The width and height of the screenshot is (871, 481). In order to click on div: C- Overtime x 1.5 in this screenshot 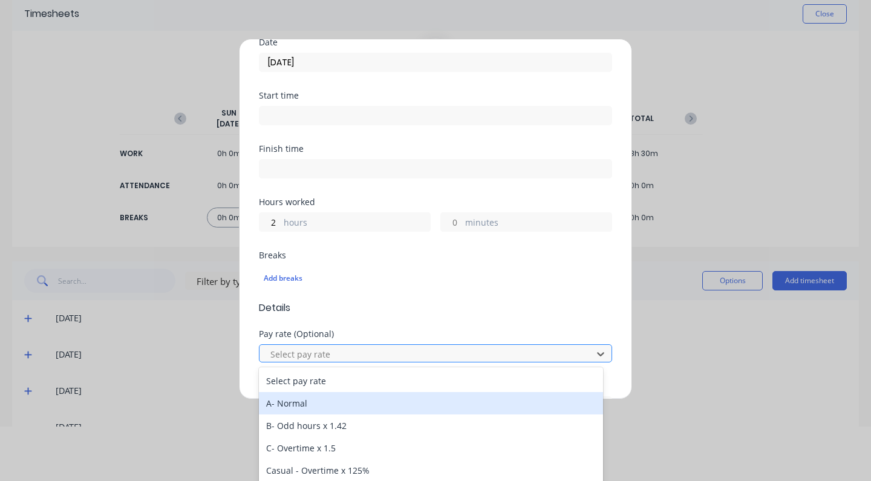, I will do `click(431, 448)`.